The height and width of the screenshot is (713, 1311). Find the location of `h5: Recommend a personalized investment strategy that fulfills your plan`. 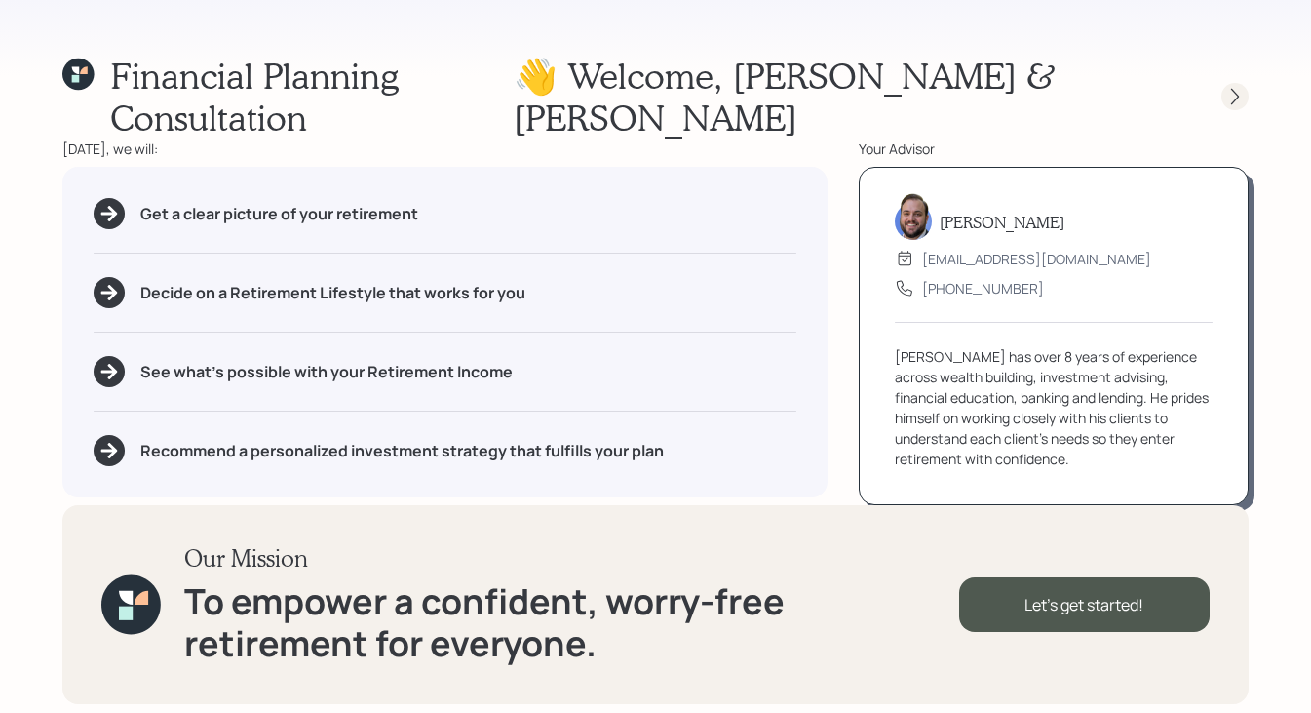

h5: Recommend a personalized investment strategy that fulfills your plan is located at coordinates (402, 450).